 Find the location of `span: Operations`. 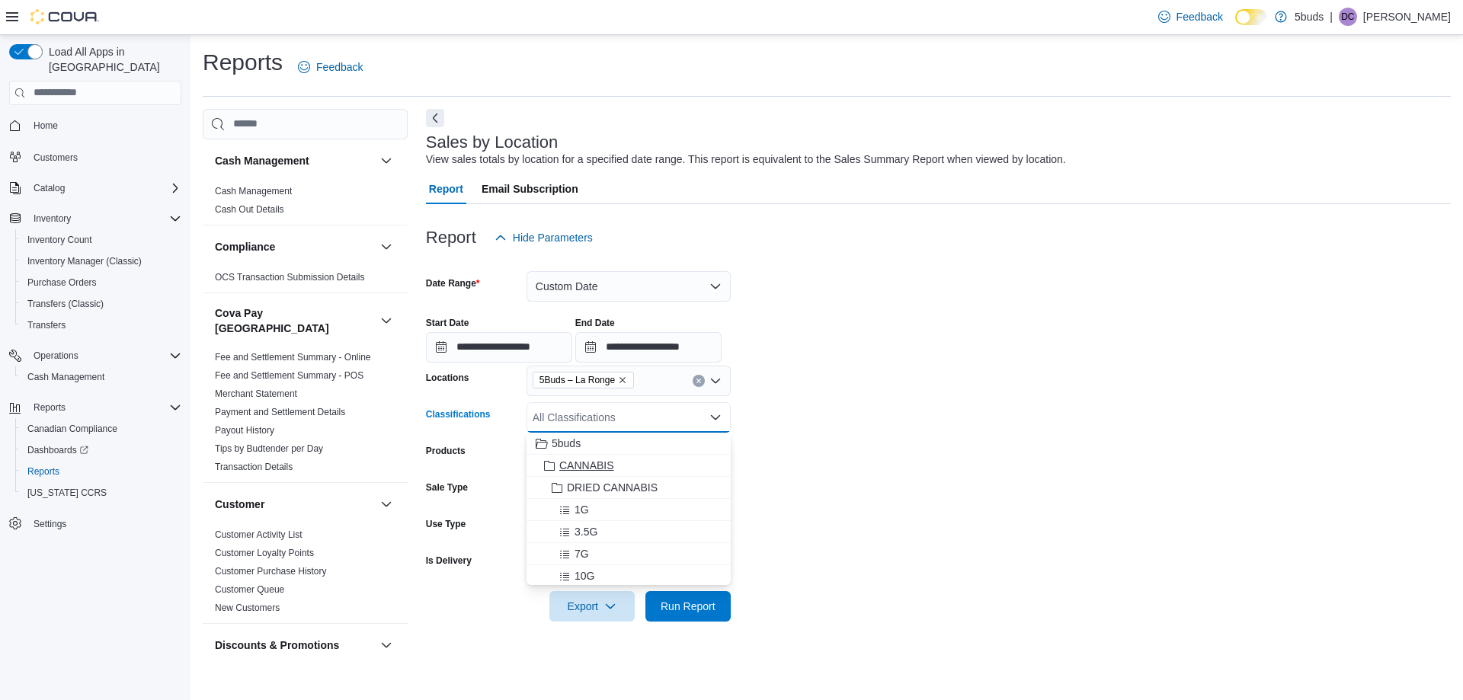

span: Operations is located at coordinates (104, 356).